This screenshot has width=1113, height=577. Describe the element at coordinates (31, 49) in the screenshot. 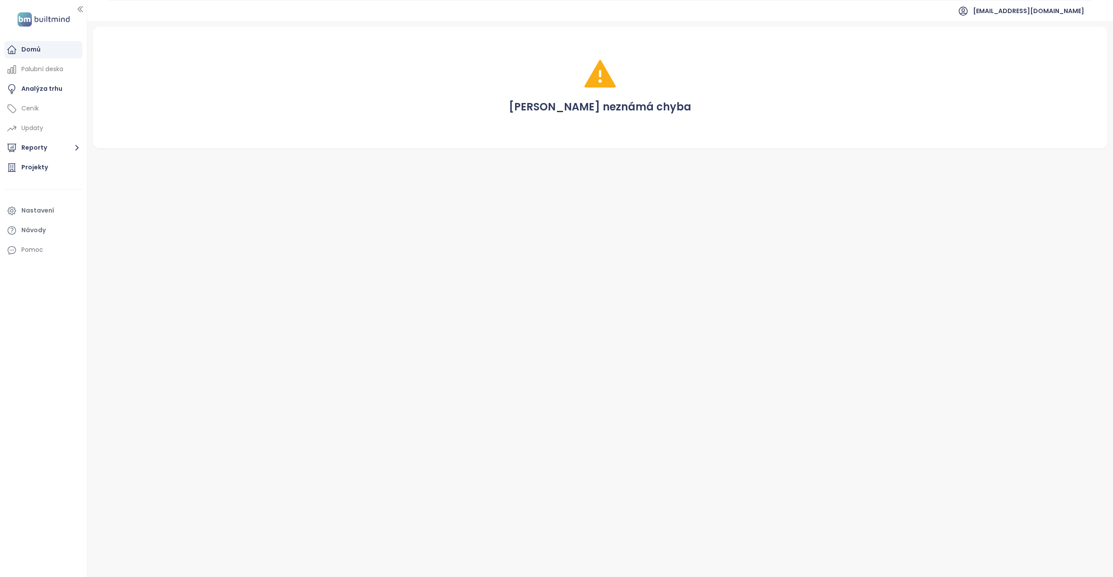

I see `div: Domů` at that location.